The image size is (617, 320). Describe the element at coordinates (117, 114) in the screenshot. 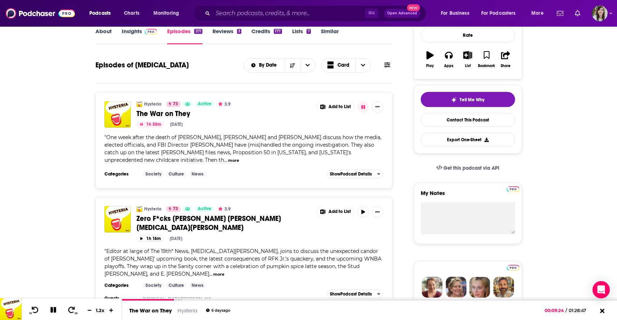

I see `img: The War on They` at that location.